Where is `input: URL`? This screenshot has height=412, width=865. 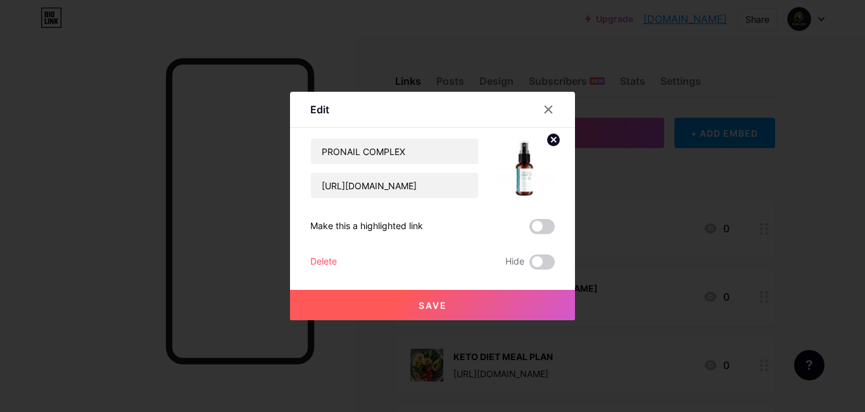
input: URL is located at coordinates (394, 185).